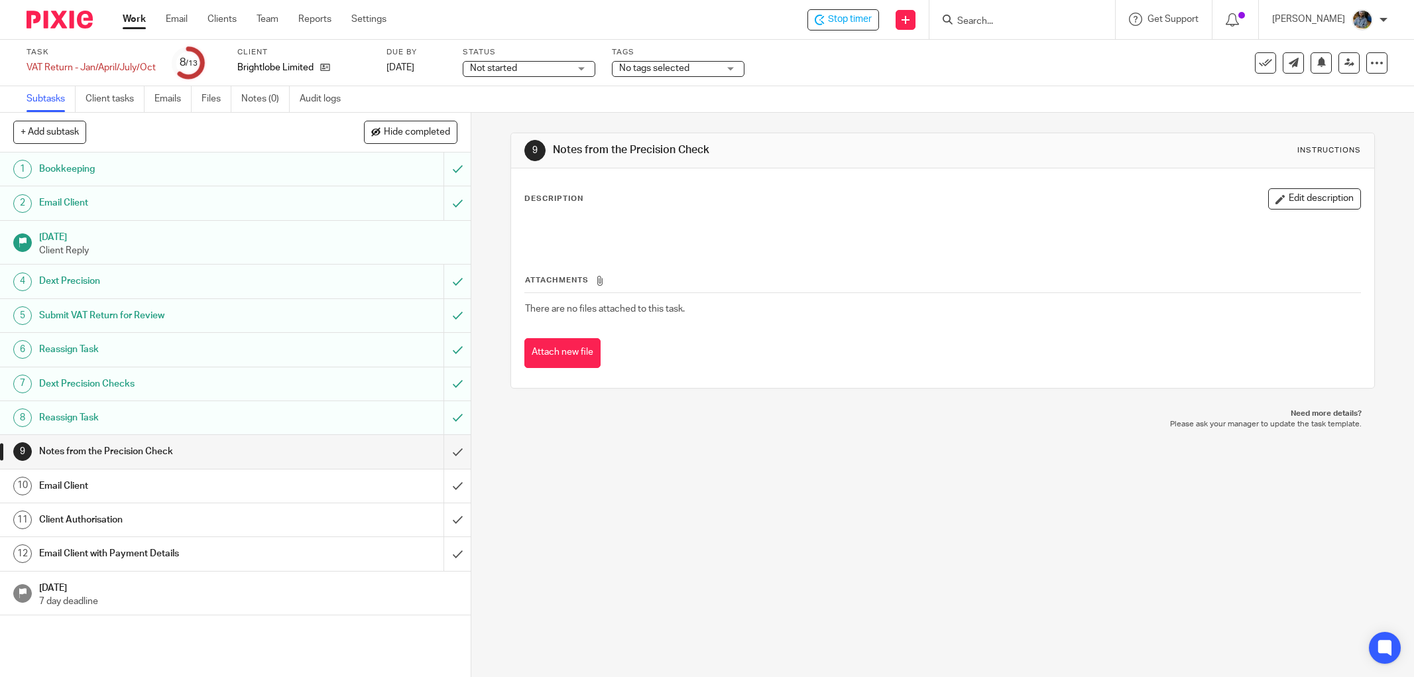  What do you see at coordinates (325, 99) in the screenshot?
I see `a: Audit logs` at bounding box center [325, 99].